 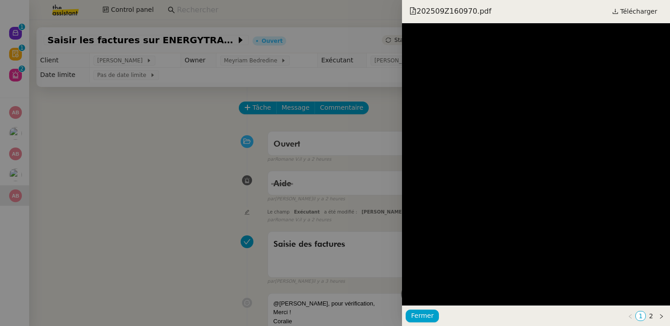 What do you see at coordinates (450, 11) in the screenshot?
I see `span: 202509Z160970.pdf` at bounding box center [450, 11].